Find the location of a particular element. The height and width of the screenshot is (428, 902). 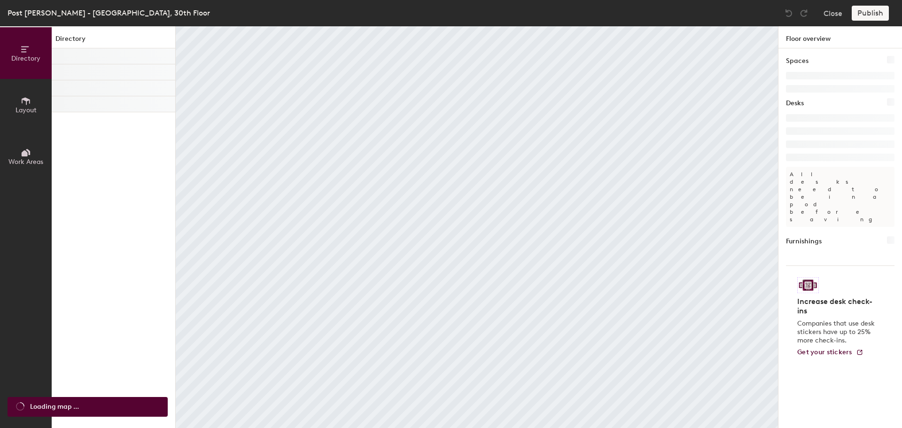

h1: Desks is located at coordinates (795, 103).